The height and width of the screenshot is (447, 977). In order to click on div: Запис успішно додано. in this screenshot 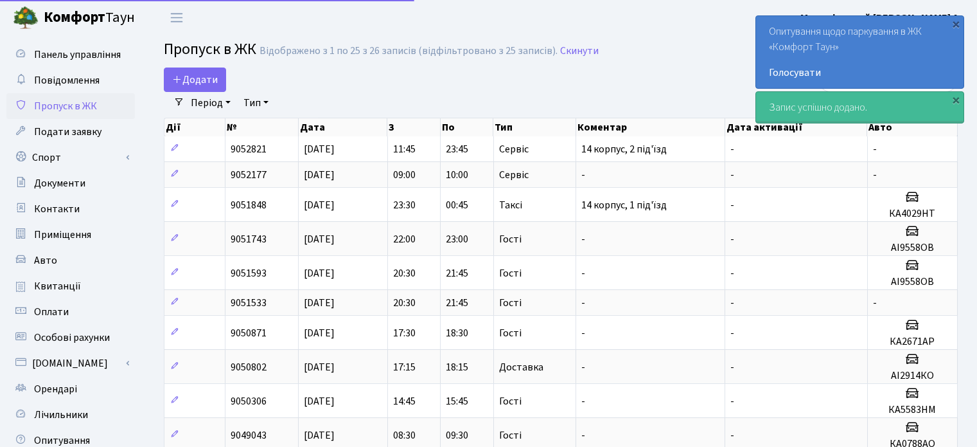, I will do `click(860, 107)`.